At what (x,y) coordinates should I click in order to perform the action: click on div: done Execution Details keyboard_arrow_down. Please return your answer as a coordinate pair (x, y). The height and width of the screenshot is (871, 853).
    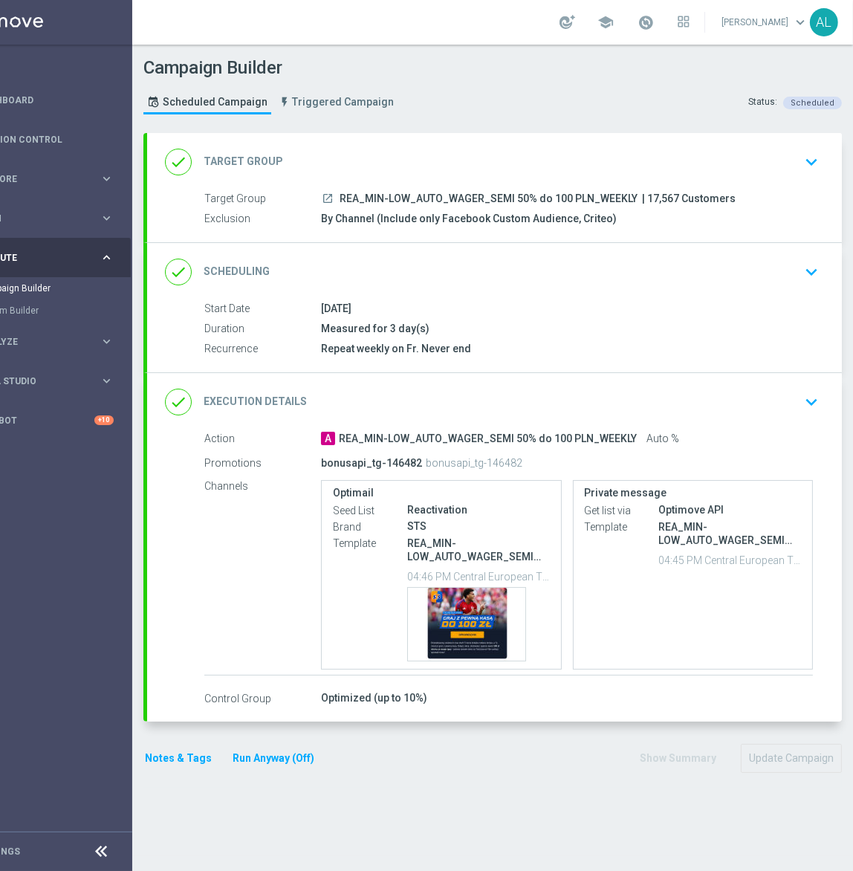
    Looking at the image, I should click on (494, 402).